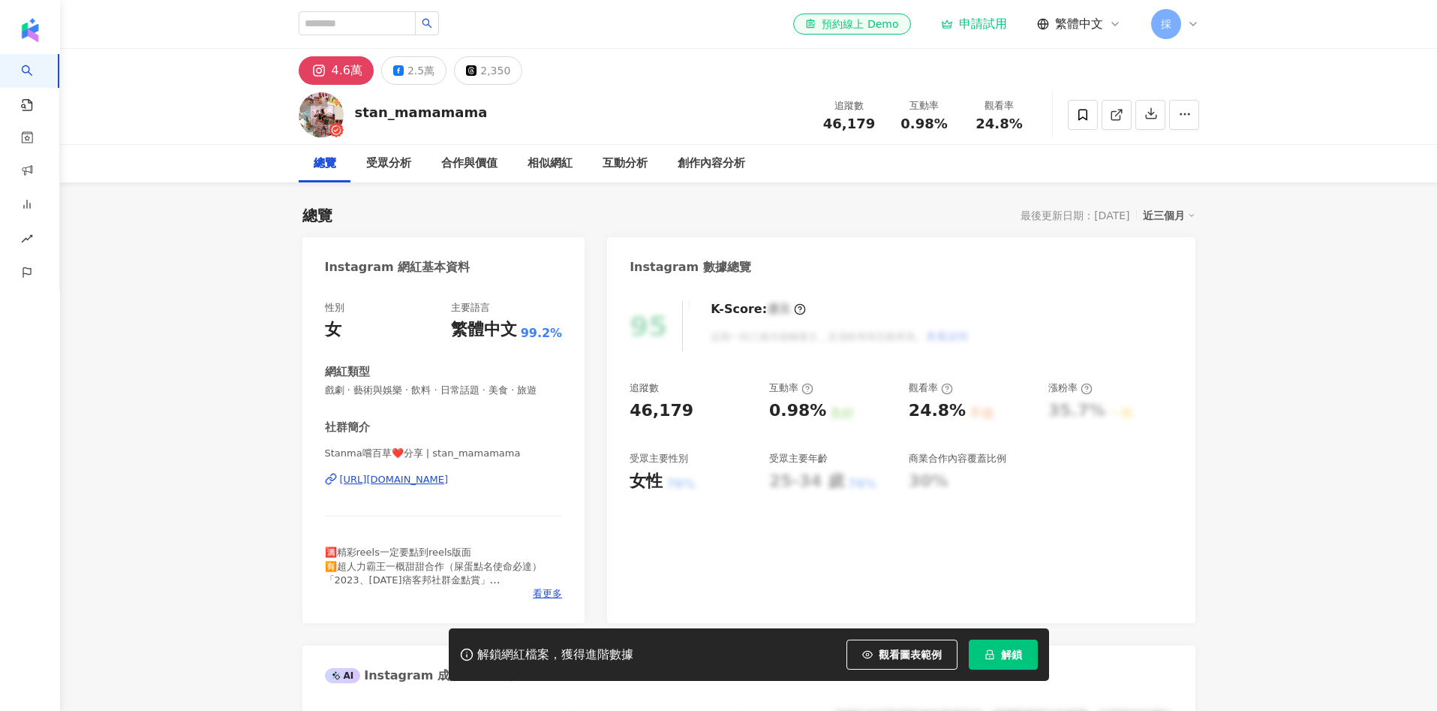 The image size is (1437, 711). I want to click on div: 主要語言, so click(470, 308).